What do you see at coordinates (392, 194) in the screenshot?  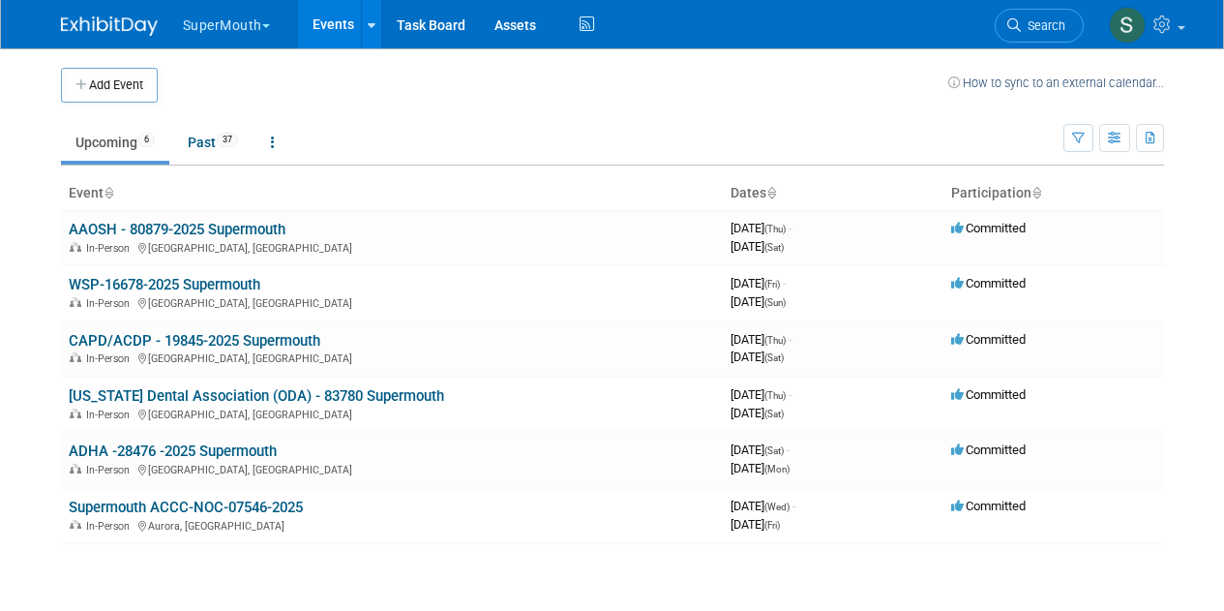 I see `th: Event` at bounding box center [392, 194].